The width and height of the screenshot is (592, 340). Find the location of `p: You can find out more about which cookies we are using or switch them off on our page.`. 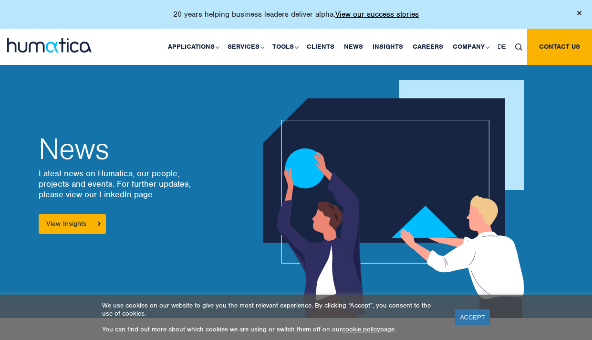

p: You can find out more about which cookies we are using or switch them off on our page. is located at coordinates (272, 329).